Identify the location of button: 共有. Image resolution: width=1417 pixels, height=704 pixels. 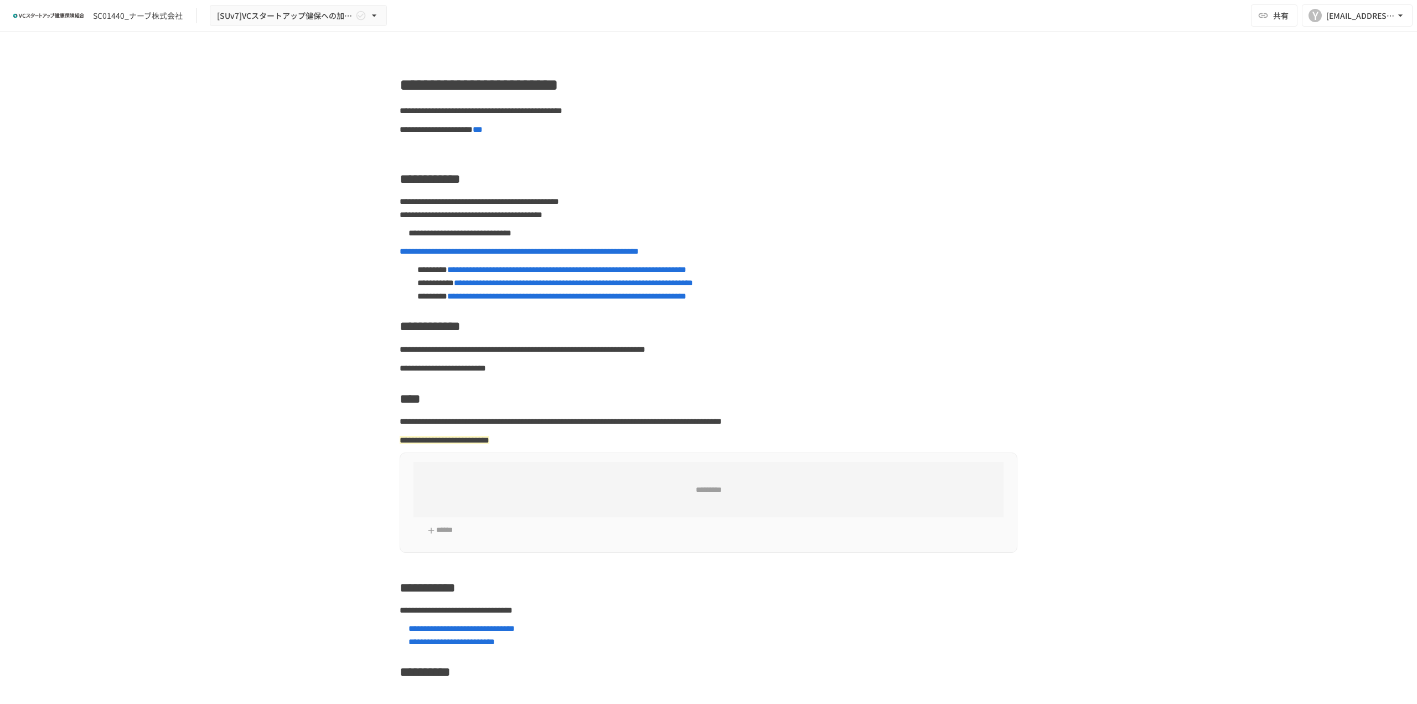
(1274, 15).